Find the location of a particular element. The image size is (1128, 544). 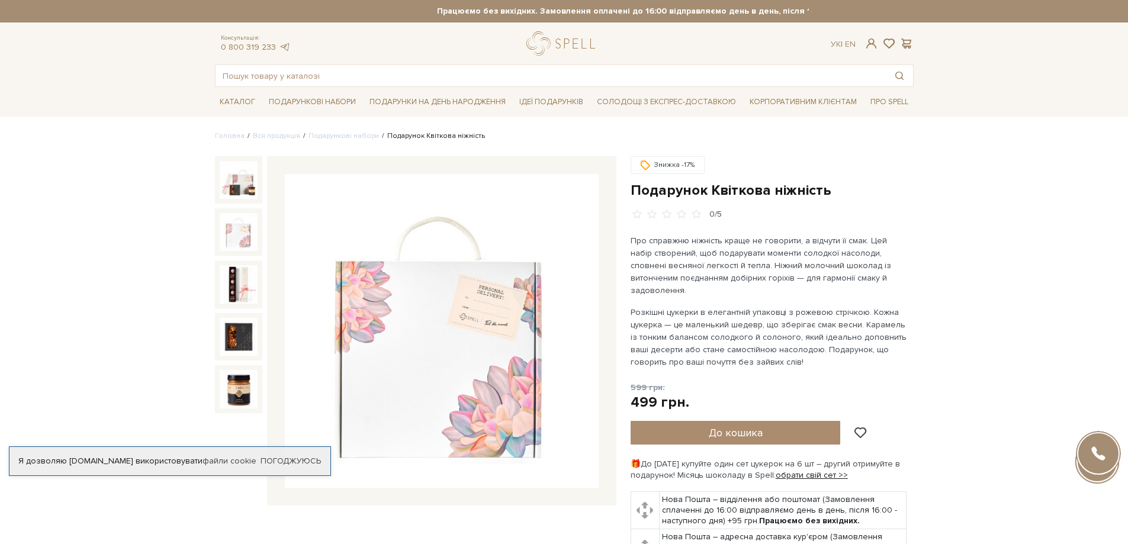

div: Знижка -17% is located at coordinates (668, 165).